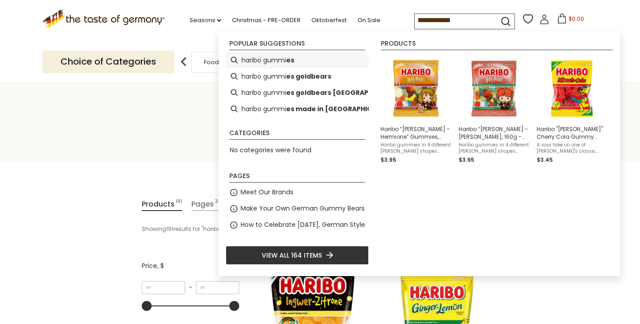 The height and width of the screenshot is (324, 640). I want to click on li: haribo gummies goldbears germany, so click(297, 93).